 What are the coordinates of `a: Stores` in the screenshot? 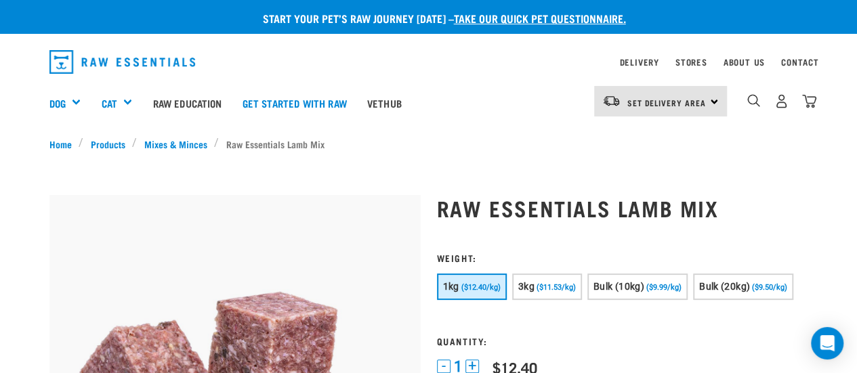 It's located at (691, 62).